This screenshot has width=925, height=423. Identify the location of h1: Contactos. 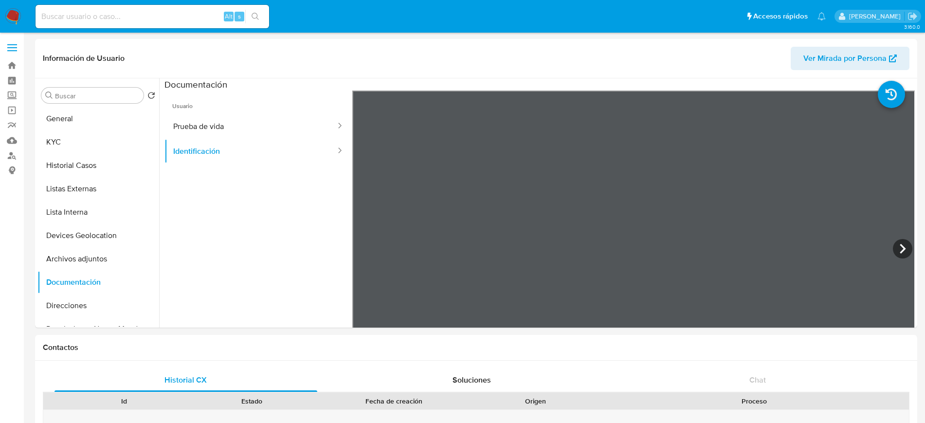
(476, 347).